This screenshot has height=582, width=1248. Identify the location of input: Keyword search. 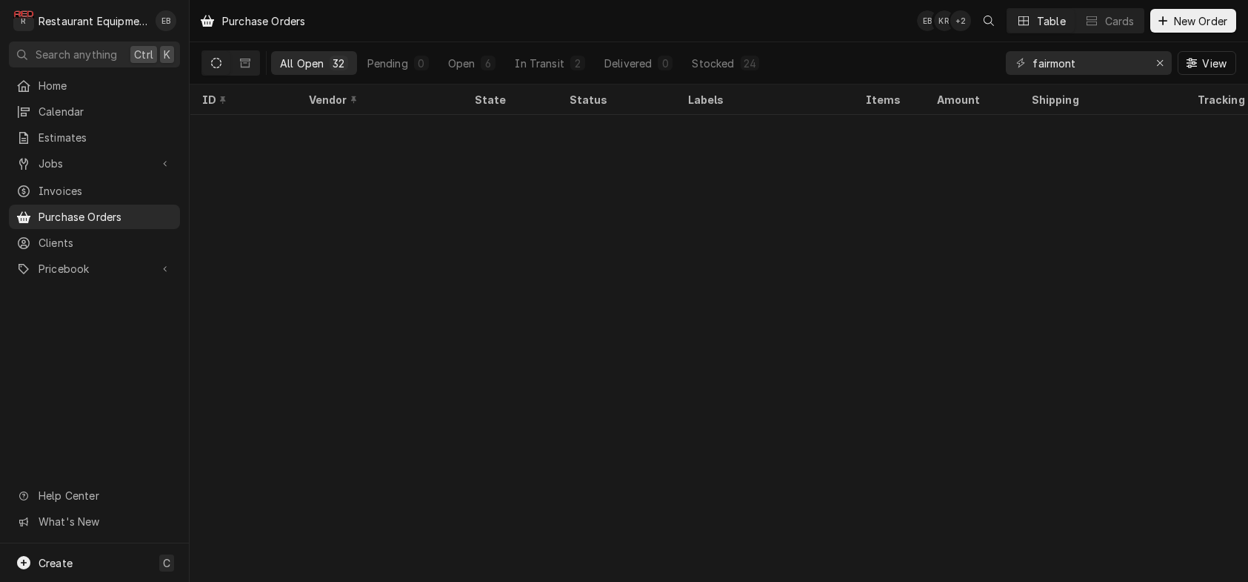
(1088, 63).